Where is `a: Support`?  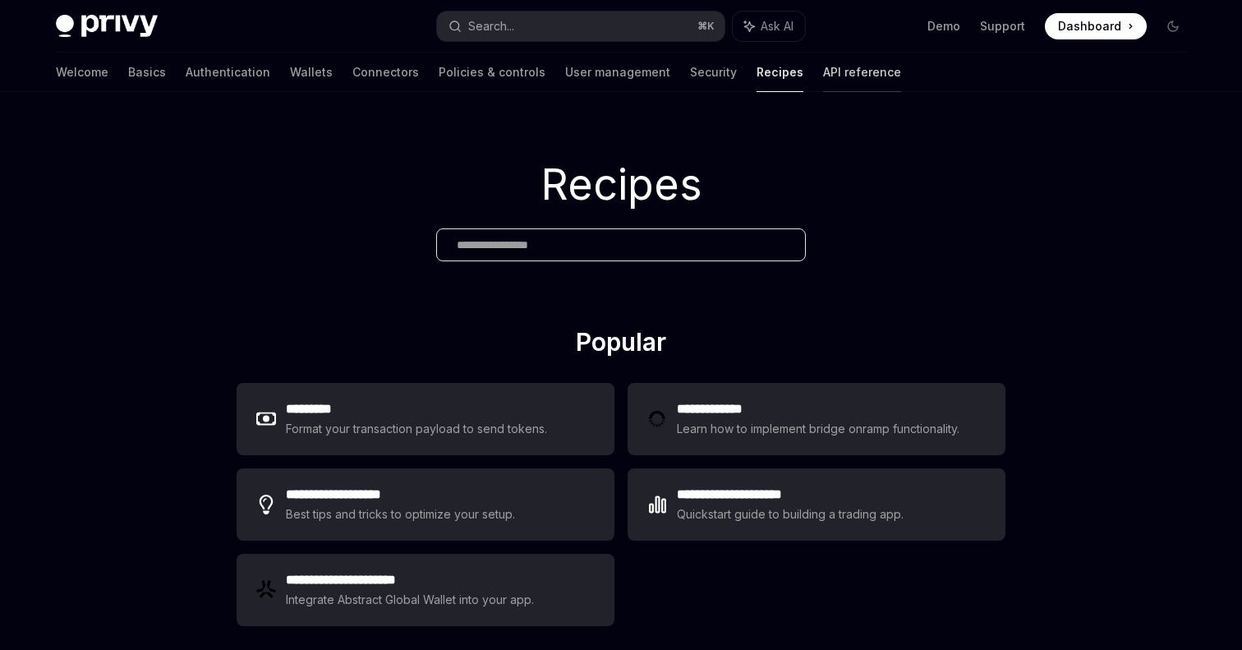
a: Support is located at coordinates (1002, 26).